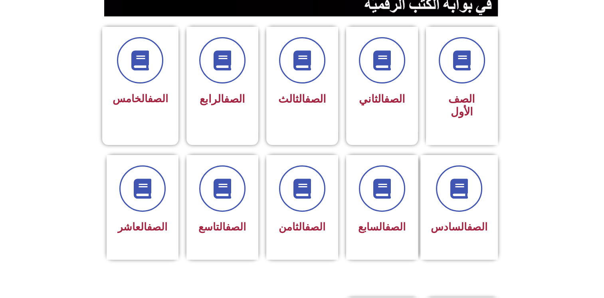 This screenshot has height=298, width=604. I want to click on span: الخامس, so click(140, 99).